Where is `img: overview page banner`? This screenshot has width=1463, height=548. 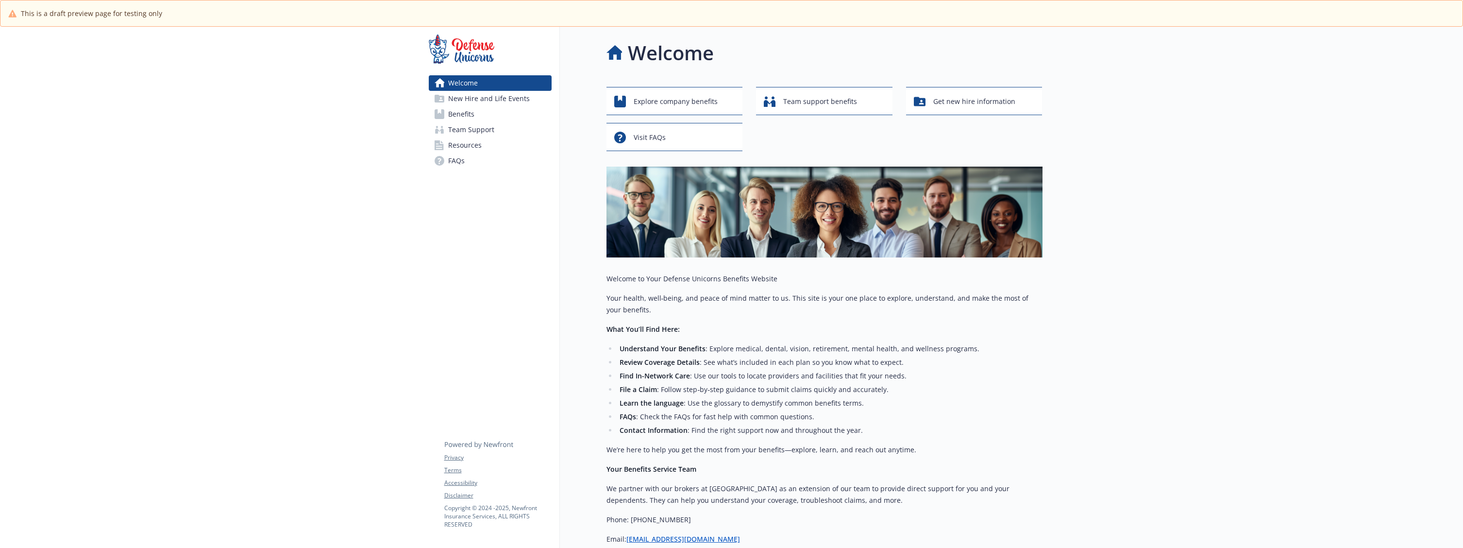
img: overview page banner is located at coordinates (824, 212).